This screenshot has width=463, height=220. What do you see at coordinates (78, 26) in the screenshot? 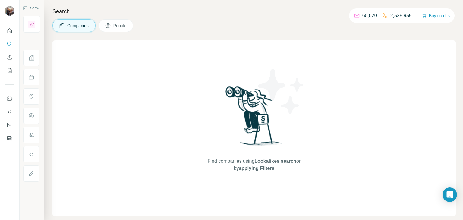
I see `span: Companies` at bounding box center [78, 26].